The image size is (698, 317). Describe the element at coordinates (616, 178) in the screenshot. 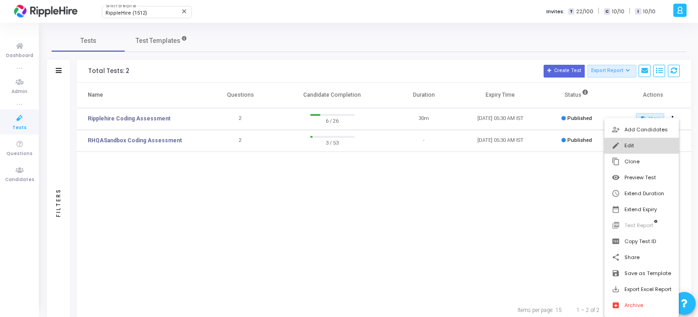

I see `mat-icon: visibility` at that location.